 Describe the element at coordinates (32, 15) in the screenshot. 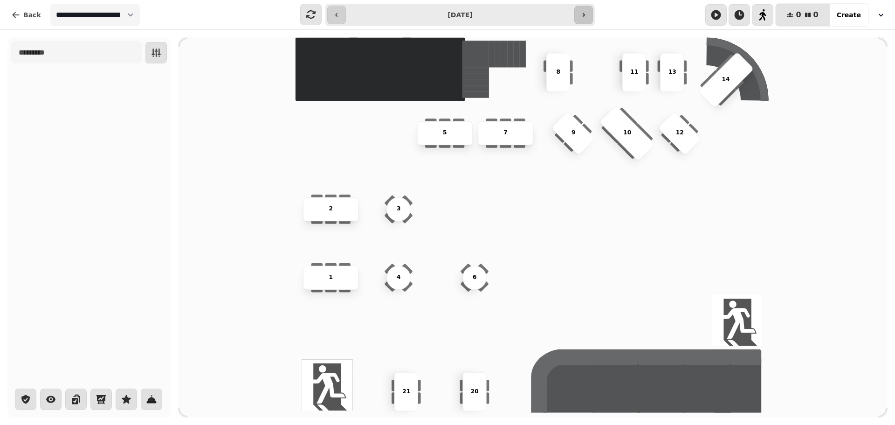

I see `span: Back` at that location.